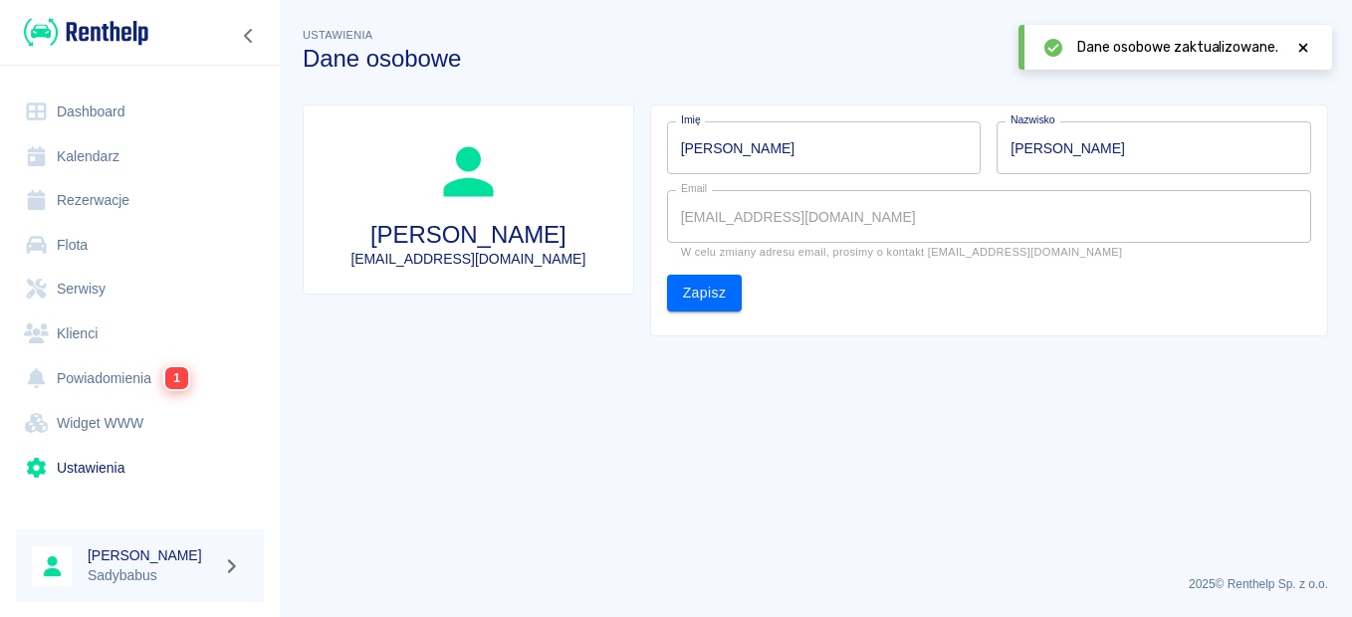 This screenshot has height=617, width=1352. Describe the element at coordinates (139, 200) in the screenshot. I see `a: Rezerwacje` at that location.